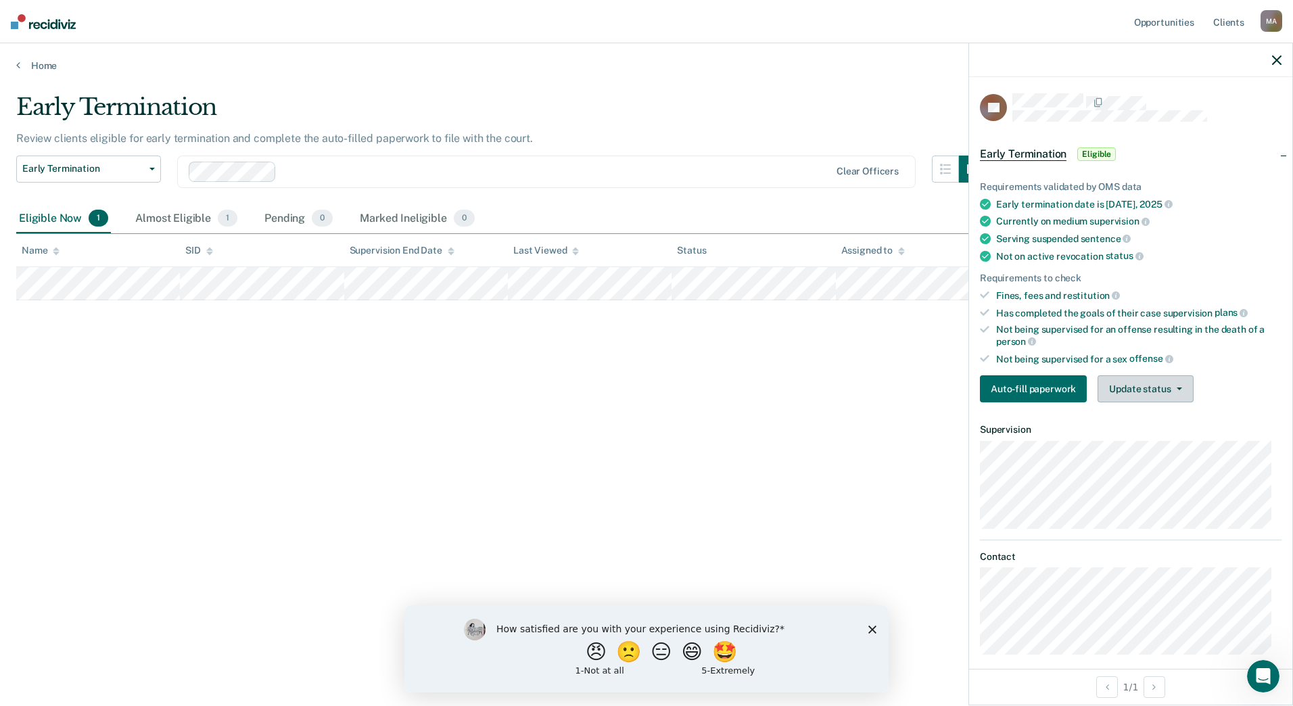  I want to click on button: 5, so click(321, 47).